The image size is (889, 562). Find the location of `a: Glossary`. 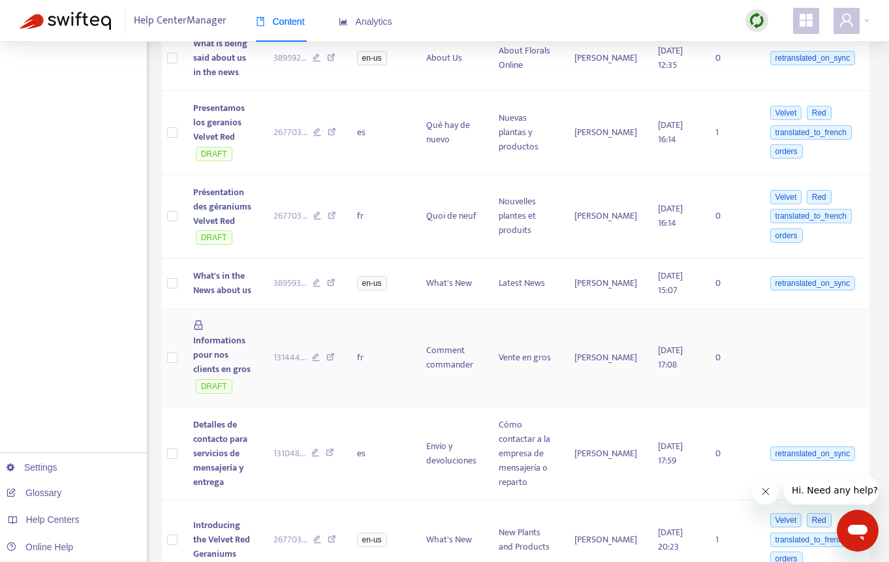

a: Glossary is located at coordinates (34, 493).